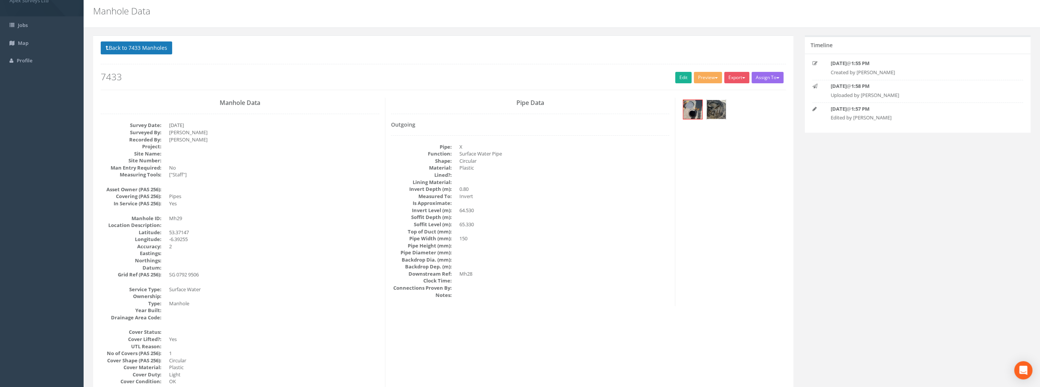 The width and height of the screenshot is (1040, 387). Describe the element at coordinates (422, 175) in the screenshot. I see `dt: Lined?:` at that location.